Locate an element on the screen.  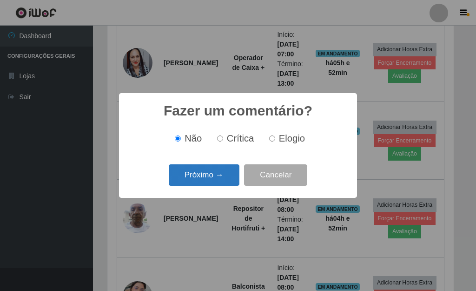
input: Elogio is located at coordinates (272, 138).